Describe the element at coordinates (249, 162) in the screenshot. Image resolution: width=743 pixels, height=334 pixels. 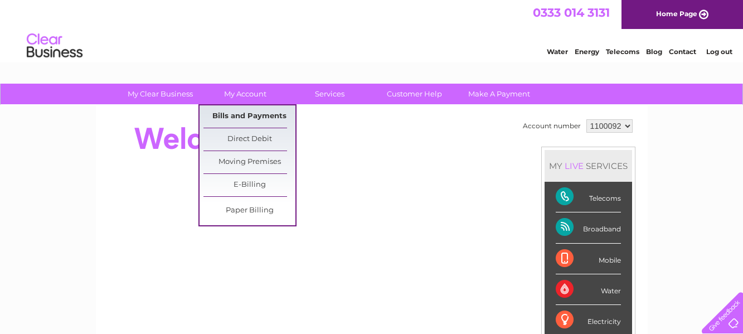
I see `a: Moving Premises` at that location.